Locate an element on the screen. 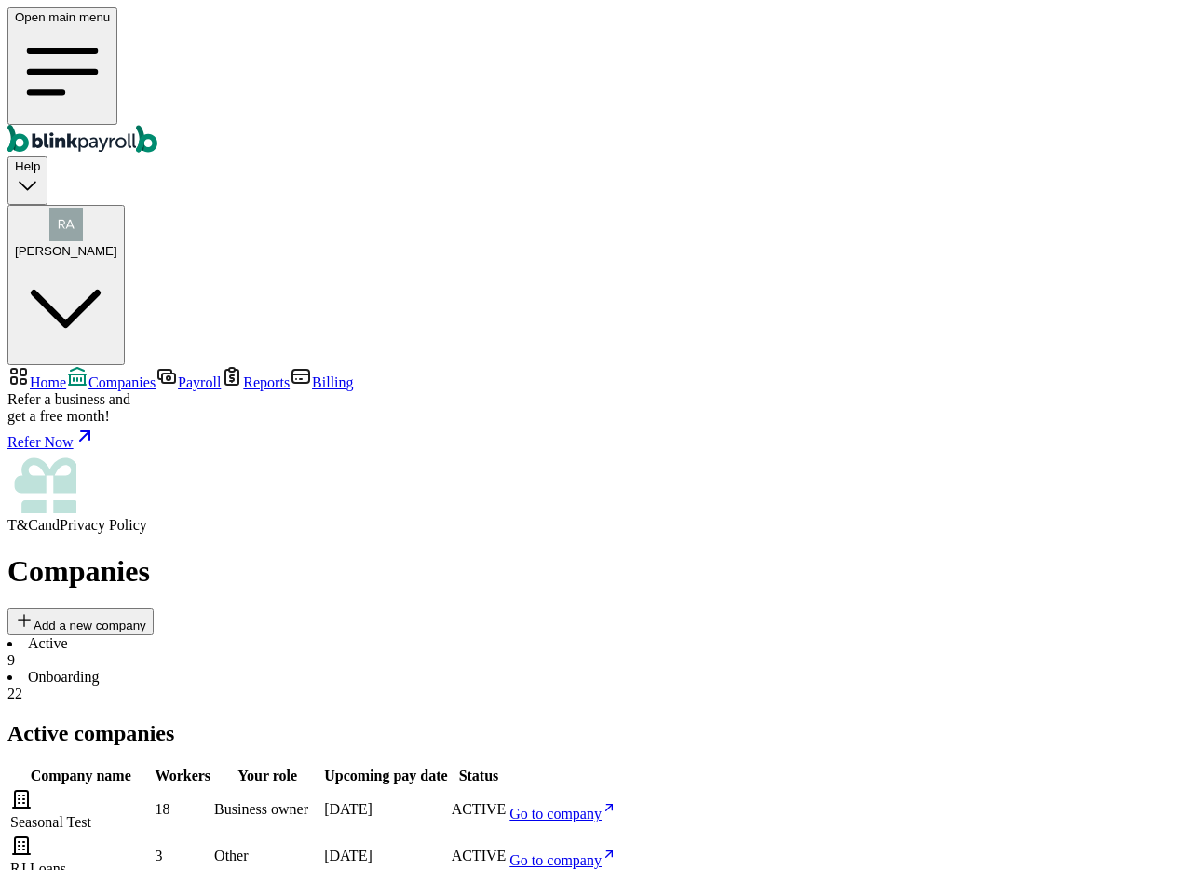 This screenshot has width=1179, height=870. button: Open main menu is located at coordinates (62, 66).